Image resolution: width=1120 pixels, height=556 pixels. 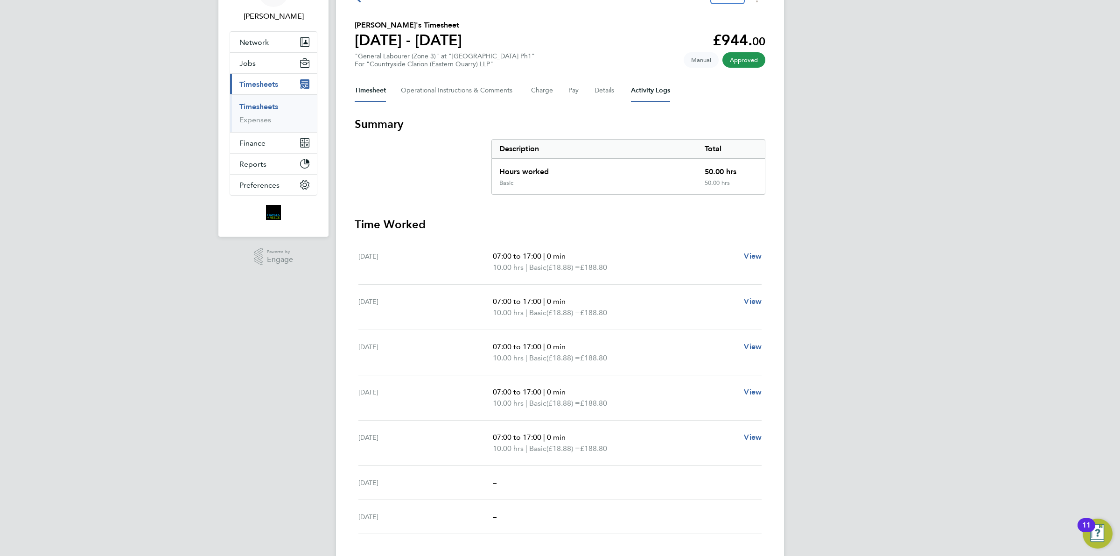 I want to click on span: 00, so click(x=759, y=41).